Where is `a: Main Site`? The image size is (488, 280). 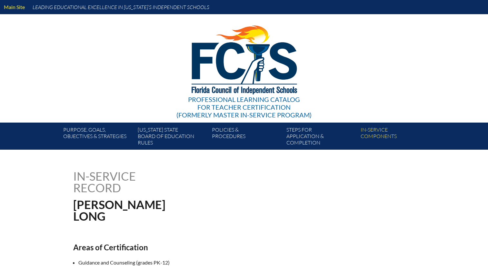 a: Main Site is located at coordinates (14, 7).